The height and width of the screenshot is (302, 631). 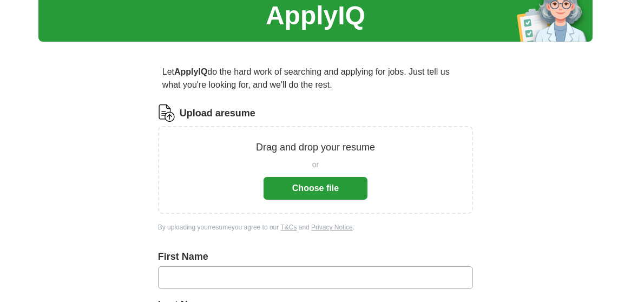 What do you see at coordinates (288, 227) in the screenshot?
I see `a: T&Cs` at bounding box center [288, 227].